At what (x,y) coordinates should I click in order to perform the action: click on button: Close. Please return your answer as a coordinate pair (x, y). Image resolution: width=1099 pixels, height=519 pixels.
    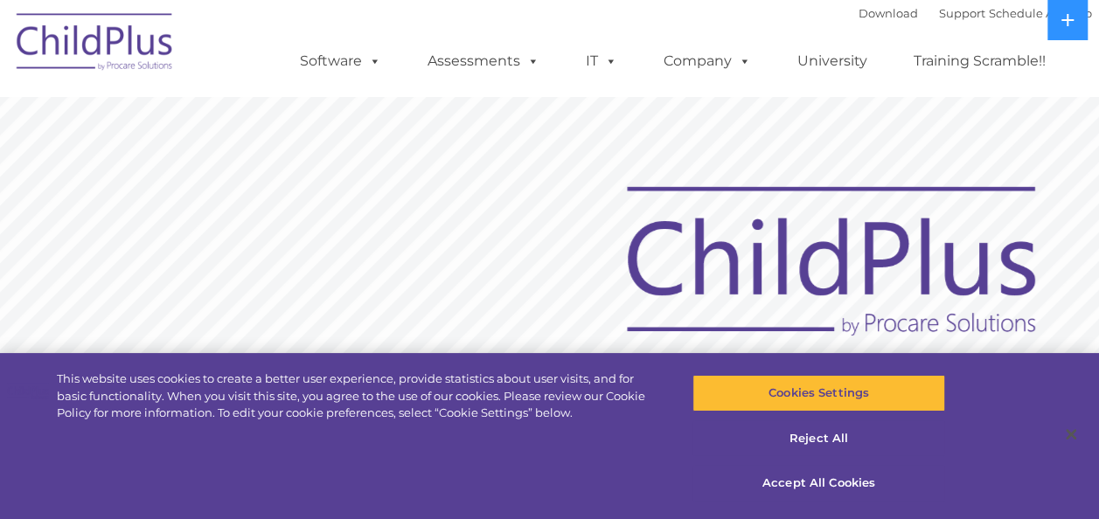
    Looking at the image, I should click on (1071, 434).